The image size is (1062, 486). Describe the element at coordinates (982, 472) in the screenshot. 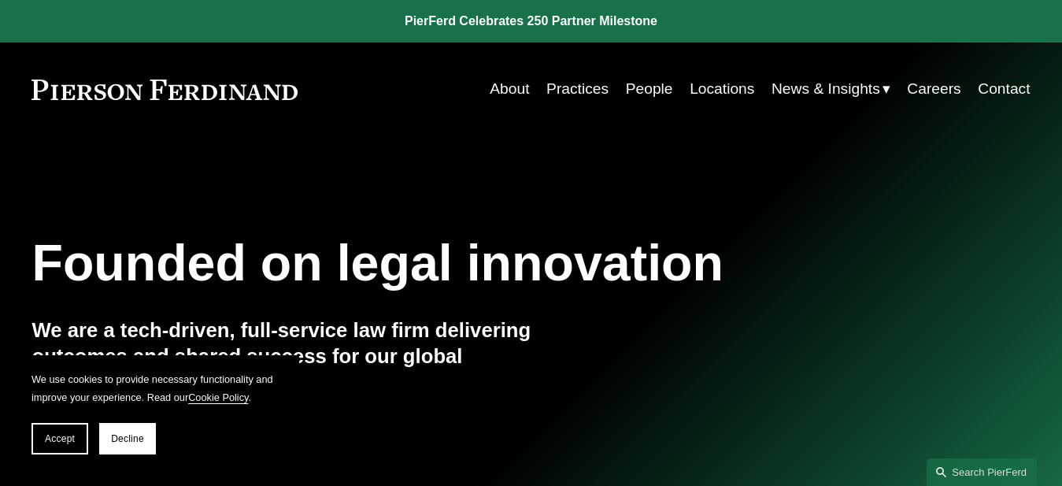

I see `a: Search this site` at that location.